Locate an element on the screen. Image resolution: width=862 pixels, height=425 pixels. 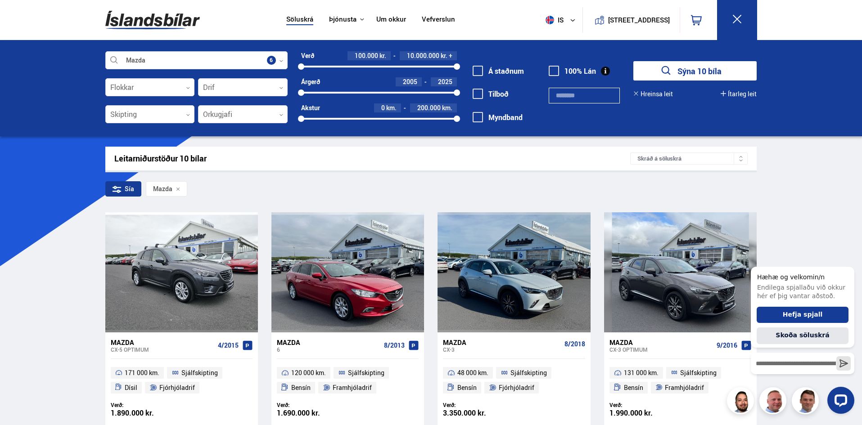
p: Endilega spjallaðu við okkur hér ef þig vantar aðstoð. is located at coordinates (59, 42).